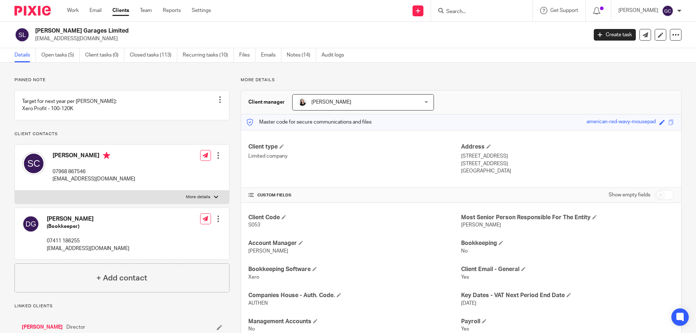 The width and height of the screenshot is (696, 333). What do you see at coordinates (122, 278) in the screenshot?
I see `h4: + Add contact` at bounding box center [122, 278].